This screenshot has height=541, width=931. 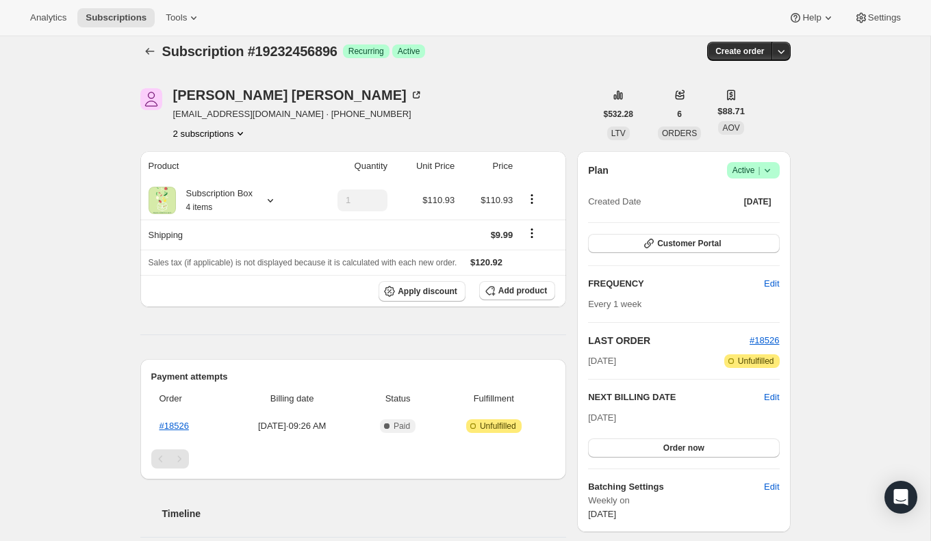 I want to click on h6: Batching Settings, so click(x=676, y=487).